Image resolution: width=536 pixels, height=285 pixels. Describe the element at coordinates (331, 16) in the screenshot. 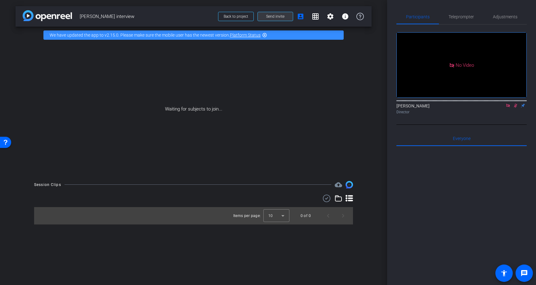

I see `mat-icon: settings` at that location.